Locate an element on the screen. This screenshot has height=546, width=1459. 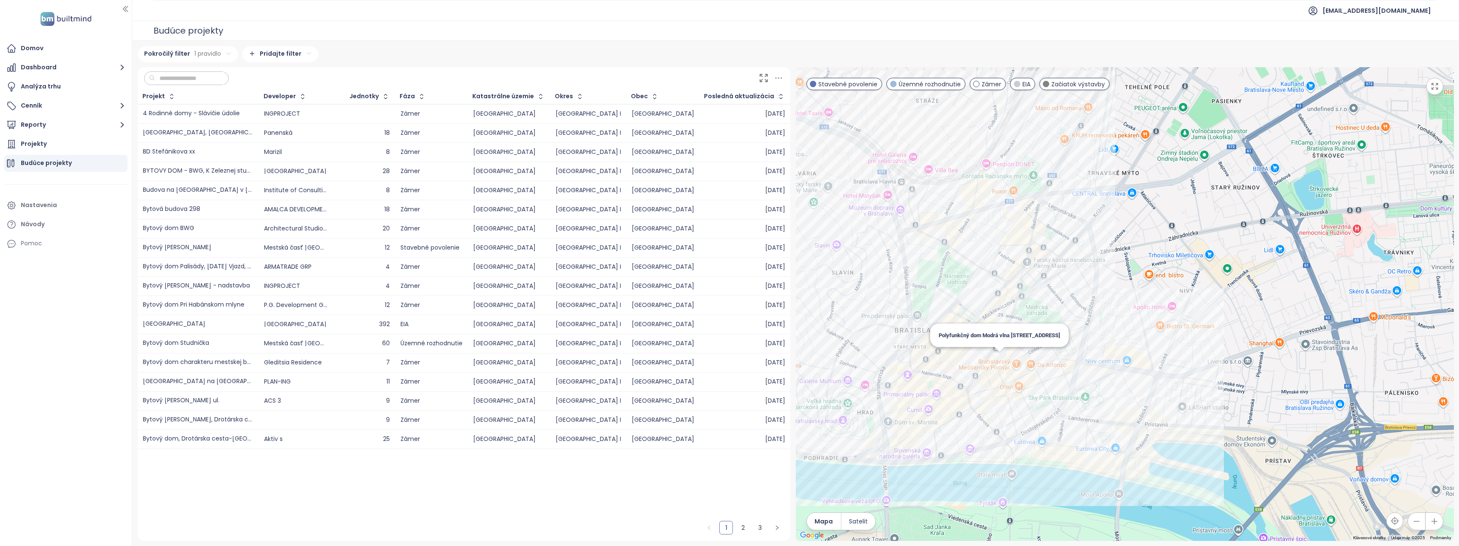
div: 392 is located at coordinates (364, 324).